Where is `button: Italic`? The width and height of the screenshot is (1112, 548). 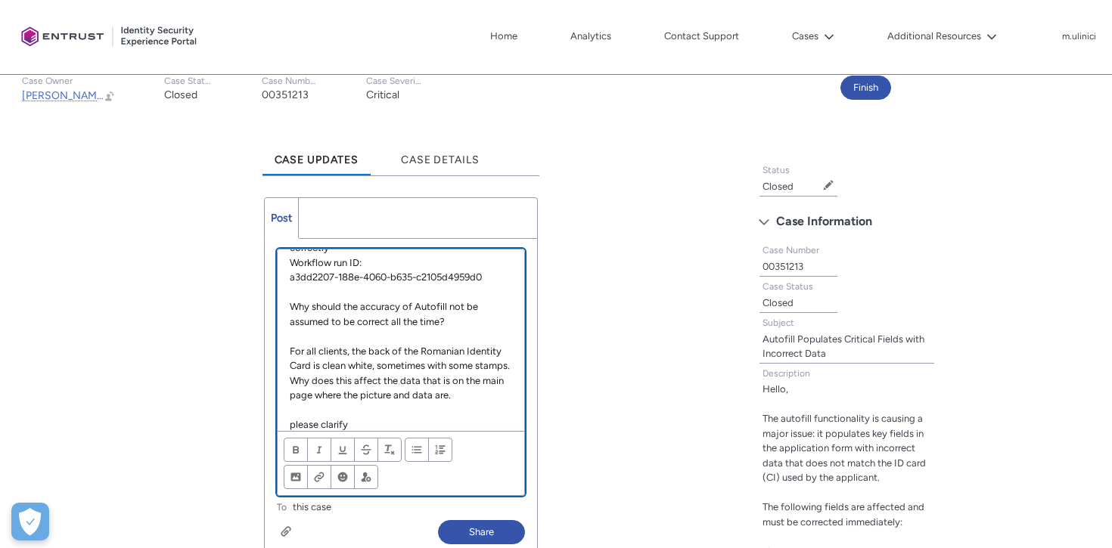
button: Italic is located at coordinates (319, 450).